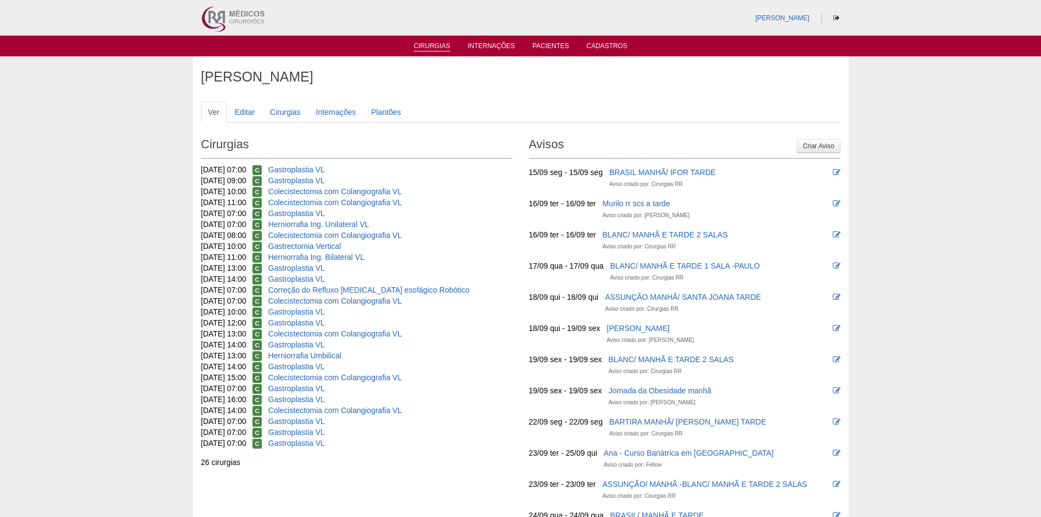 The width and height of the screenshot is (1041, 517). What do you see at coordinates (563, 453) in the screenshot?
I see `div: 23/09 ter - 25/09 qui` at bounding box center [563, 453].